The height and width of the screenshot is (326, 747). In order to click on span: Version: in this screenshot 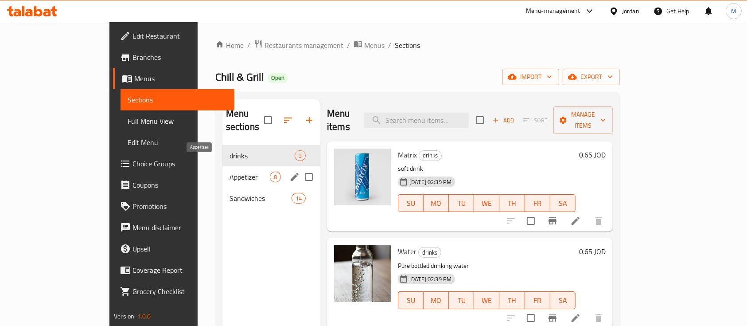, I will do `click(125, 316)`.